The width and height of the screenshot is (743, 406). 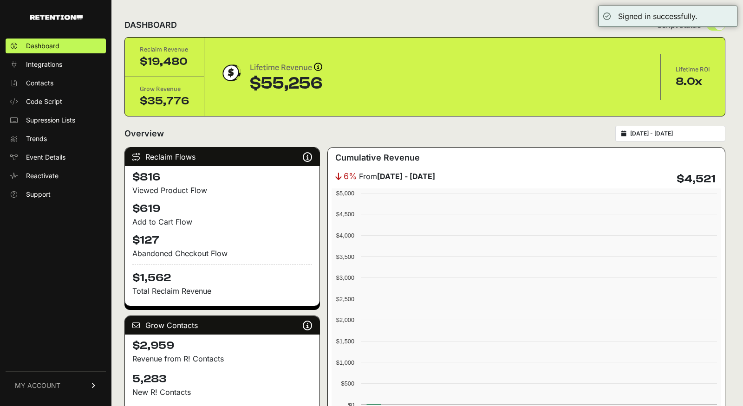 What do you see at coordinates (222, 359) in the screenshot?
I see `p: Revenue from R! Contacts` at bounding box center [222, 359].